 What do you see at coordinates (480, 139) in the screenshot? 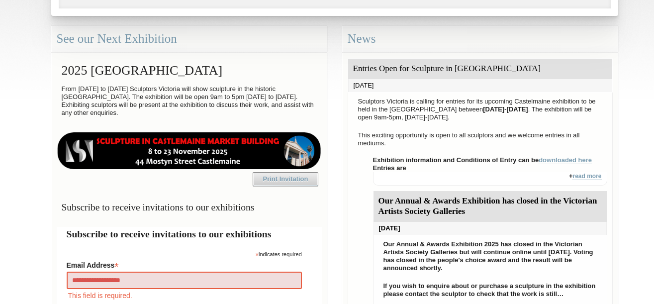
I see `p: This exciting opportunity is open to all sculptors and we welcome entries in all mediums.` at bounding box center [480, 139].